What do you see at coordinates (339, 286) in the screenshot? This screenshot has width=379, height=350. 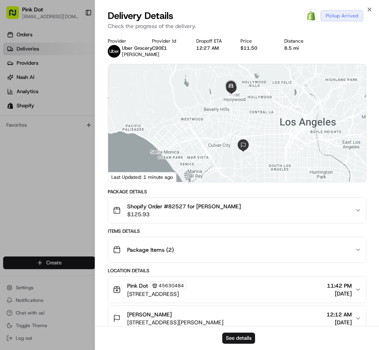 I see `span: 11:42 PM` at bounding box center [339, 286].